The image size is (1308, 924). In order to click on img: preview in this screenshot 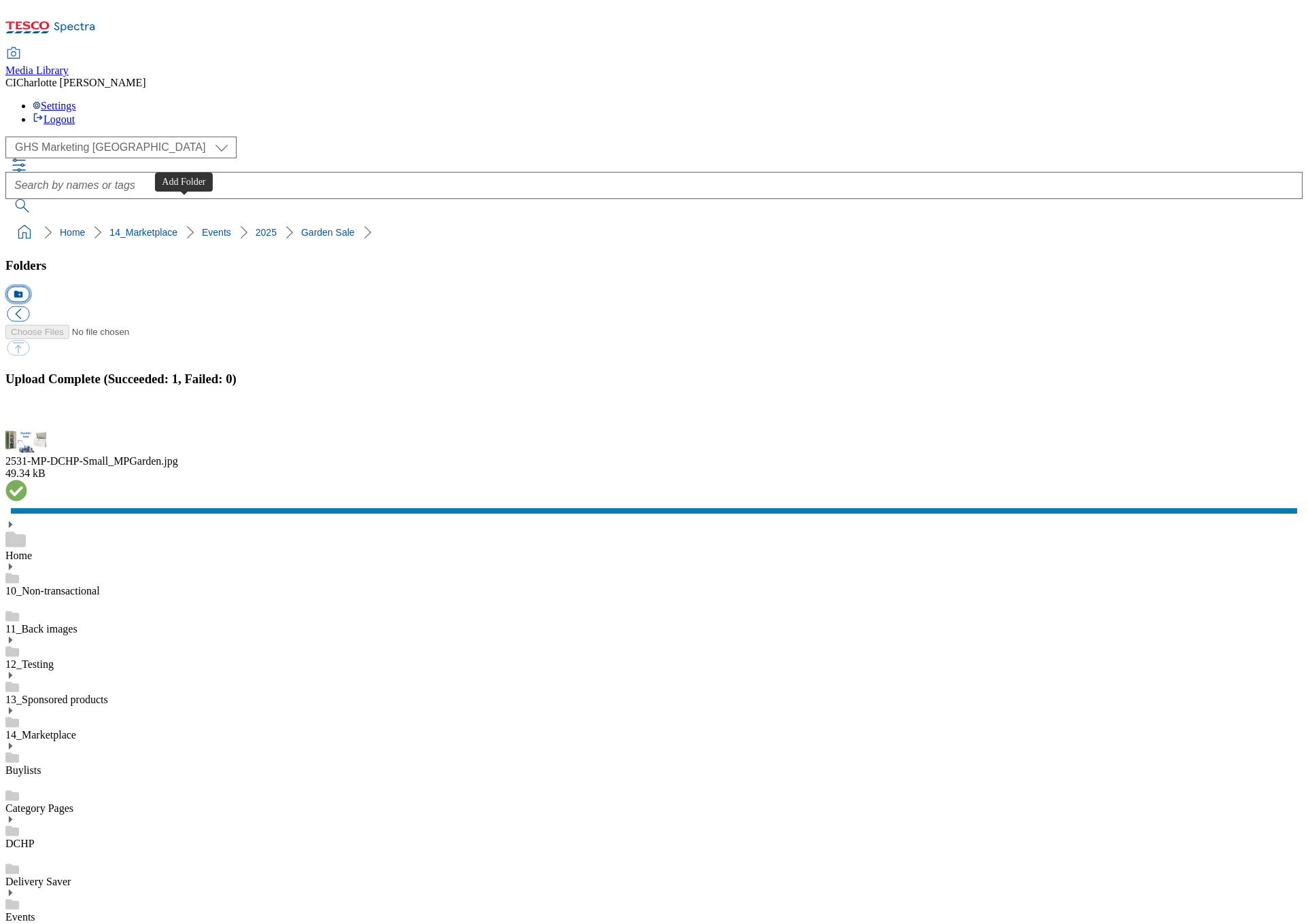, I will do `click(25, 441)`.